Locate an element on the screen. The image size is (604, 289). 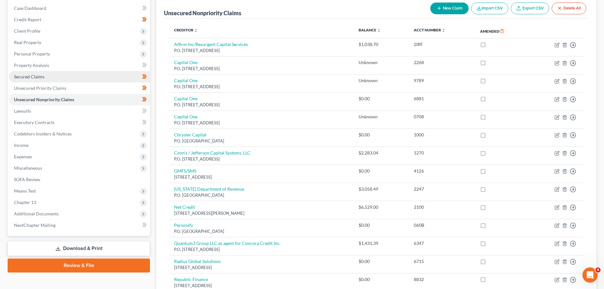
a: Radius Global Solutions is located at coordinates (197, 261).